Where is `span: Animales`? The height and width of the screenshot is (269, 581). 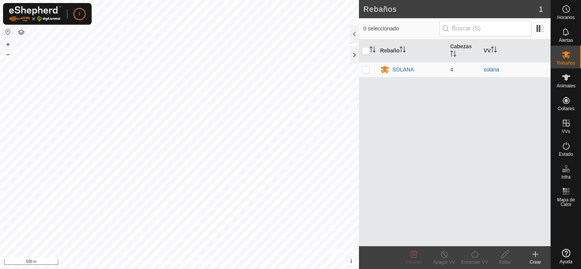 span: Animales is located at coordinates (566, 86).